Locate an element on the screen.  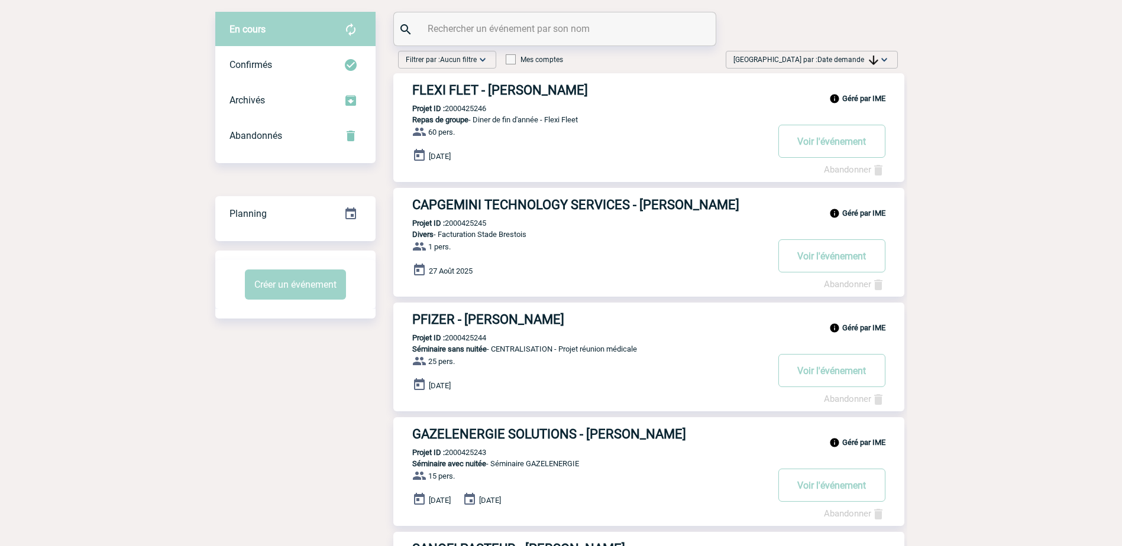
span: 1 pers. is located at coordinates (439, 247).